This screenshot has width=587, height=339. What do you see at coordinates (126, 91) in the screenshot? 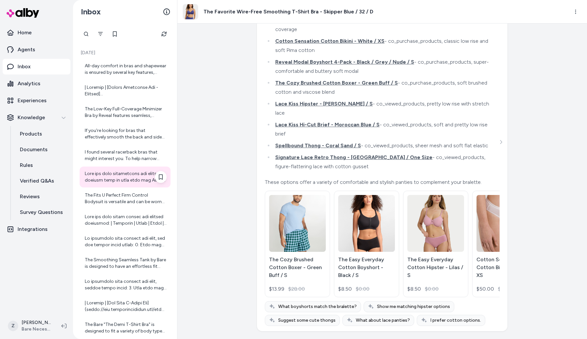
I see `div: | Loremip | [Dolors Ametconse Adi - Elitsed](doeiu://tem.incididuntutlab.etd/magnaali/enimadm-ven...` at bounding box center [126, 91].